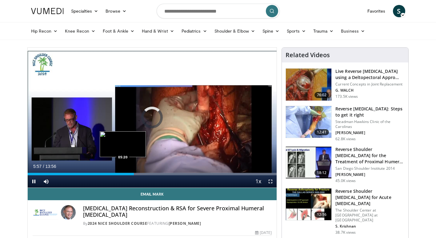  Describe the element at coordinates (346, 233) in the screenshot. I see `p: 38.7K views` at that location.